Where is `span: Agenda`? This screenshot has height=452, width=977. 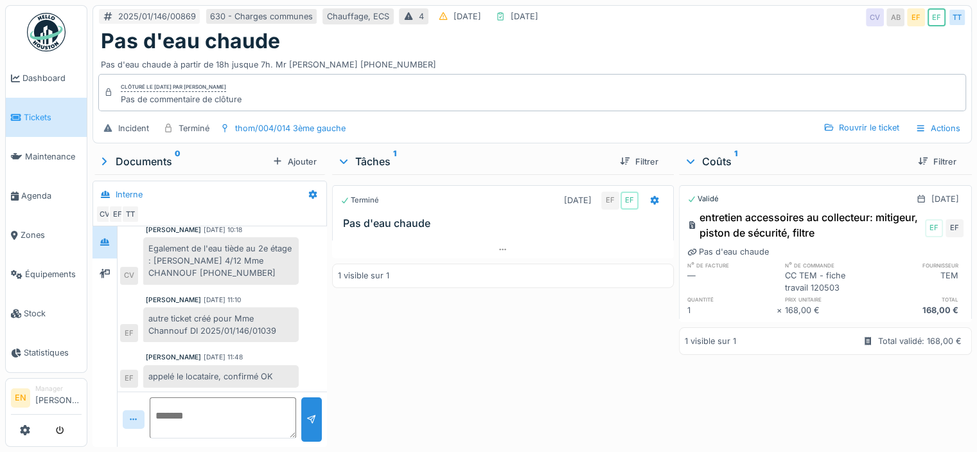
span: Agenda is located at coordinates (51, 195).